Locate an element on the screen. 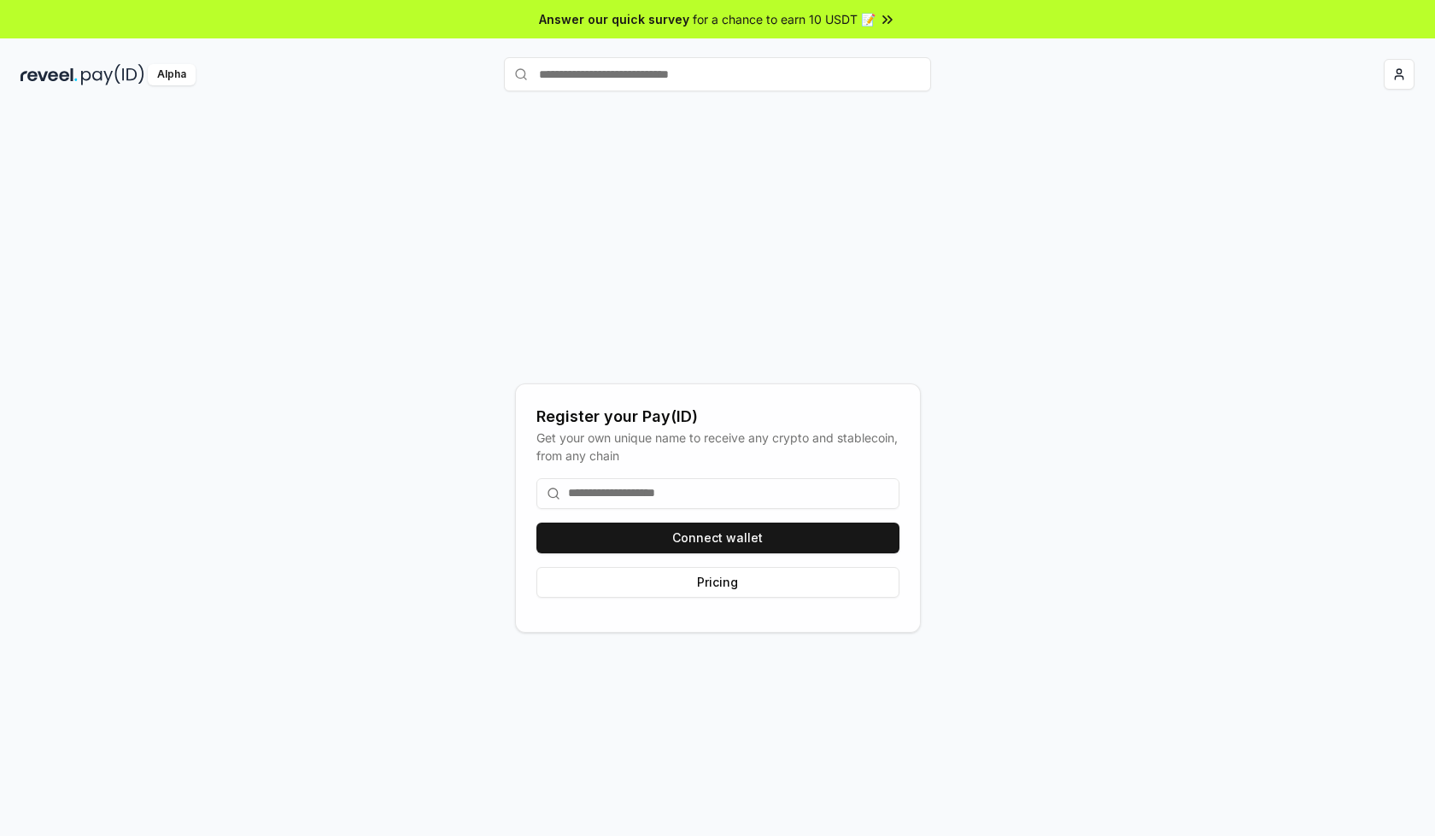 The height and width of the screenshot is (836, 1435). button: Pricing is located at coordinates (717, 582).